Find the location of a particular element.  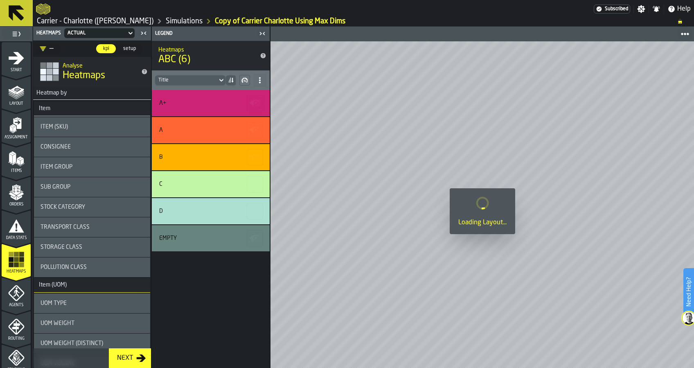

div: A is located at coordinates (161, 130).